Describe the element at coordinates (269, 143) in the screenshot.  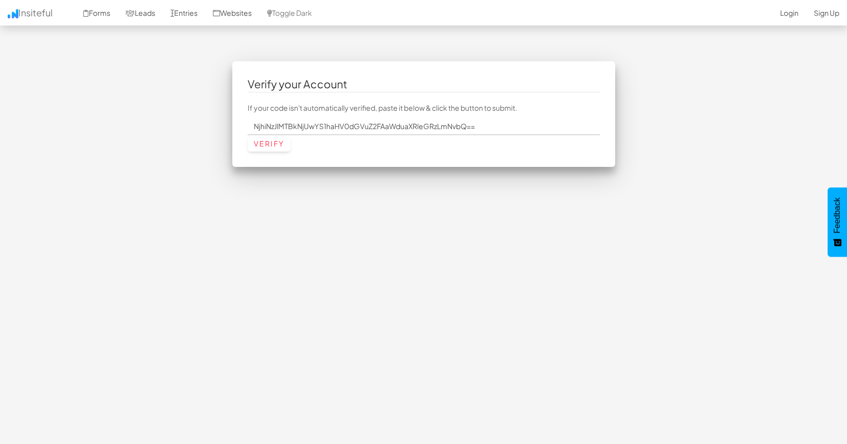
I see `input: Verify` at that location.